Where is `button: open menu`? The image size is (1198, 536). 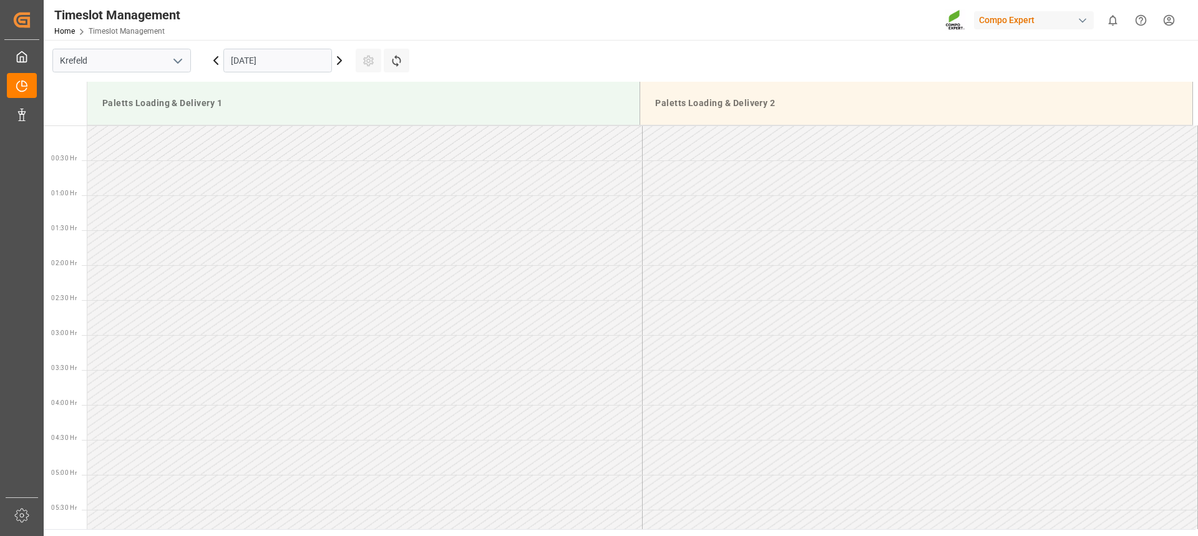 button: open menu is located at coordinates (177, 61).